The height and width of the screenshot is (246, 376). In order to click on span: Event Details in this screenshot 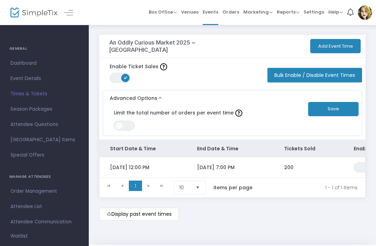, I will do `click(44, 79)`.